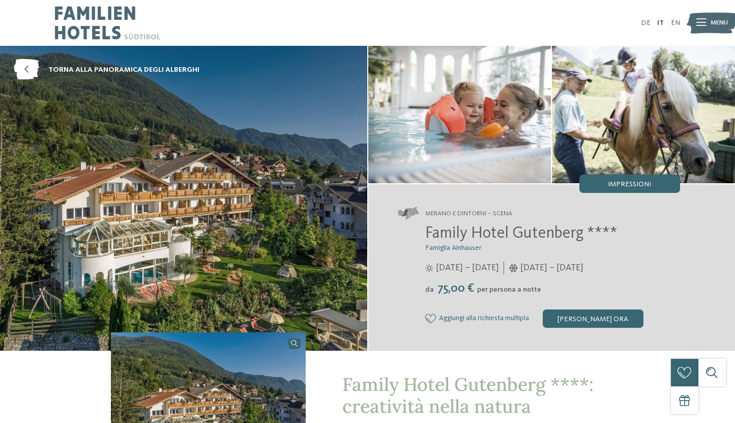 Image resolution: width=735 pixels, height=423 pixels. I want to click on span: 75,00 €, so click(455, 289).